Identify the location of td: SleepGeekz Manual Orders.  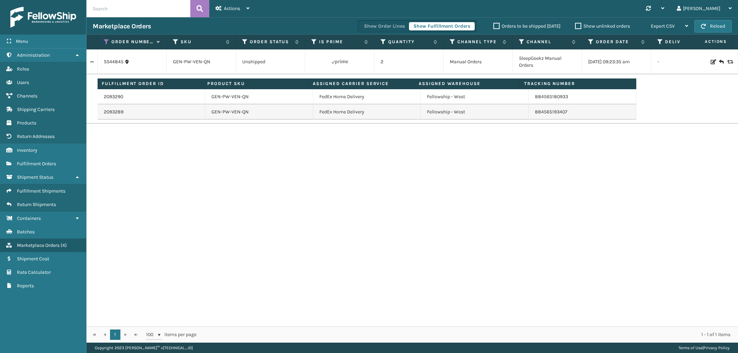
(548, 62).